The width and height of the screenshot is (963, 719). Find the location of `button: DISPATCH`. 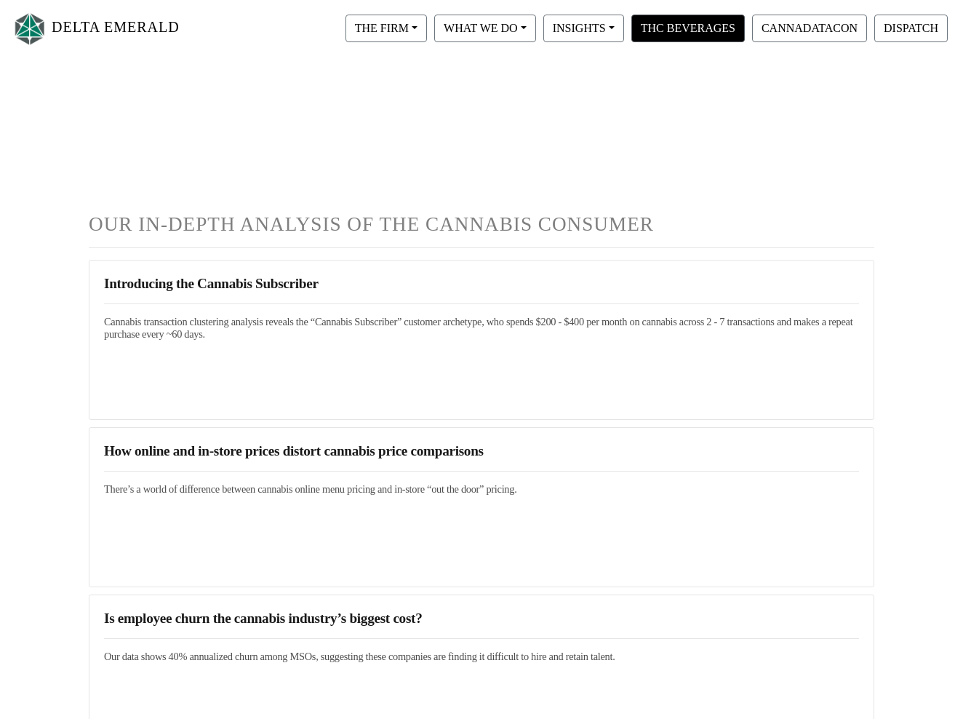

button: DISPATCH is located at coordinates (911, 28).